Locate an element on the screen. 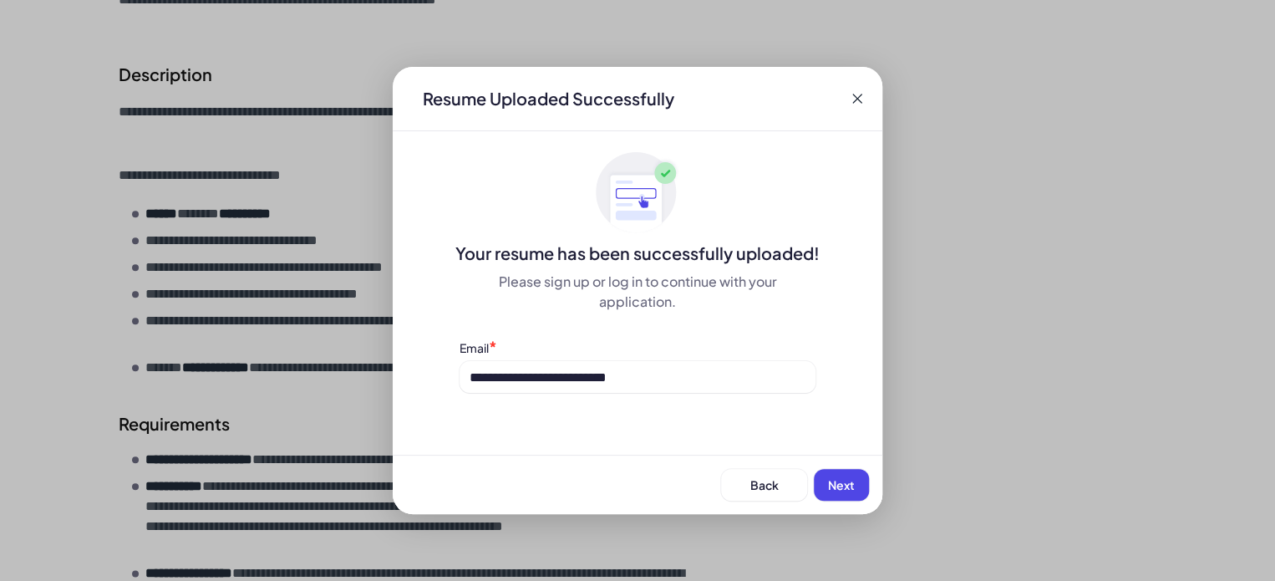 Image resolution: width=1275 pixels, height=581 pixels. div: Your resume has been successfully uploaded! is located at coordinates (637, 253).